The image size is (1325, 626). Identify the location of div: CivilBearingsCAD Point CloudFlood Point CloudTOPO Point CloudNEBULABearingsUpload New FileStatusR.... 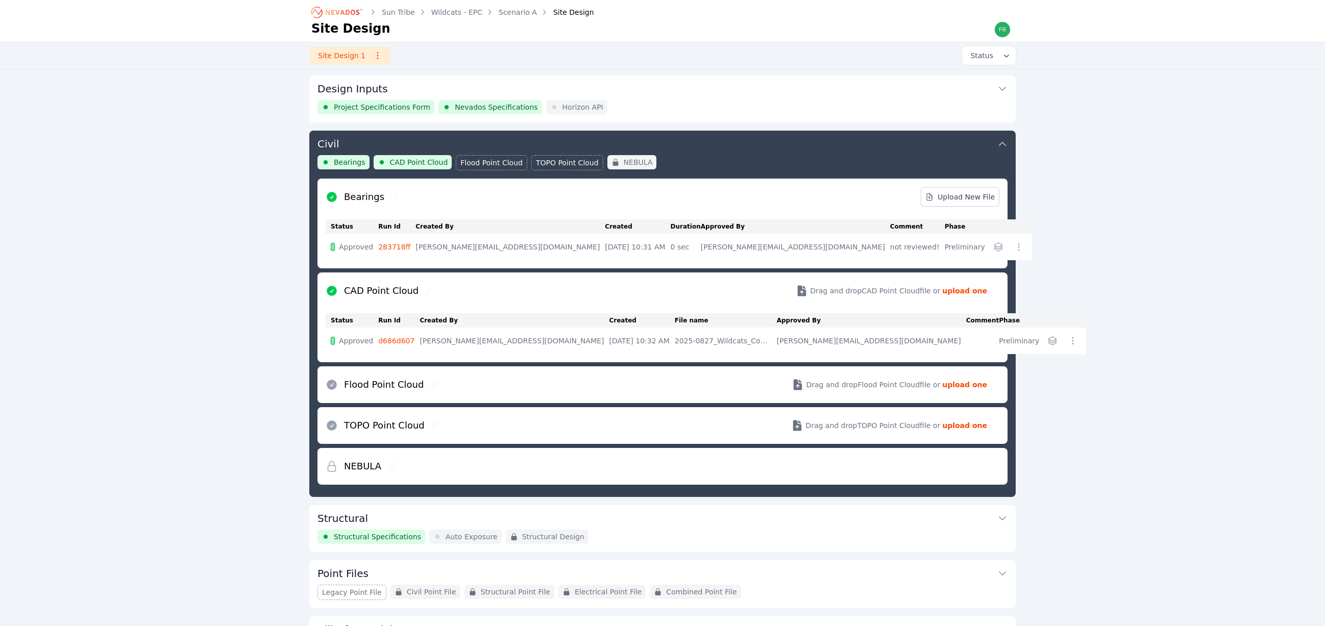
(663, 314).